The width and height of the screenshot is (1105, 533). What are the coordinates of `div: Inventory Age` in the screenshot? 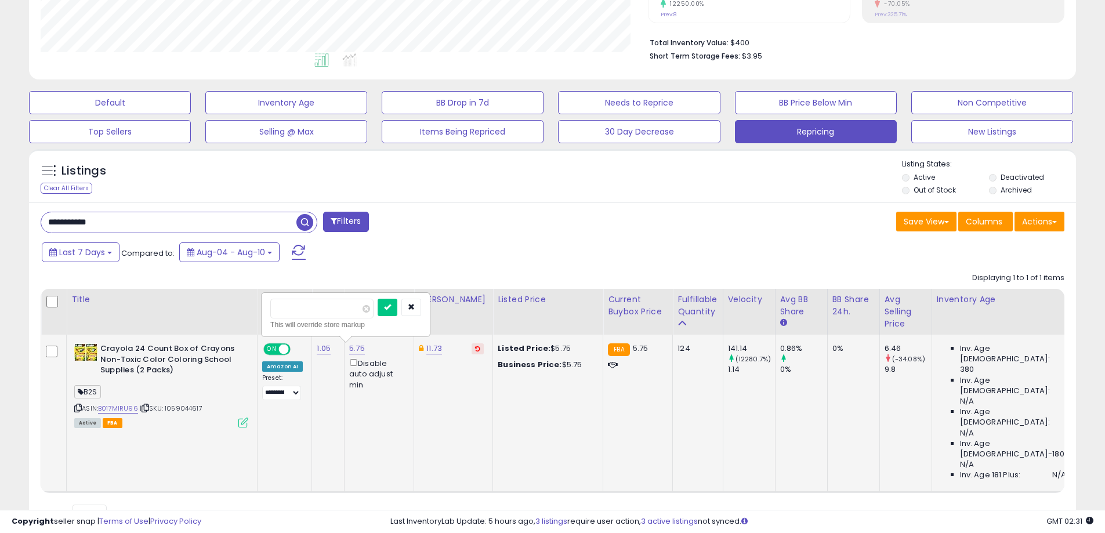 It's located at (1004, 299).